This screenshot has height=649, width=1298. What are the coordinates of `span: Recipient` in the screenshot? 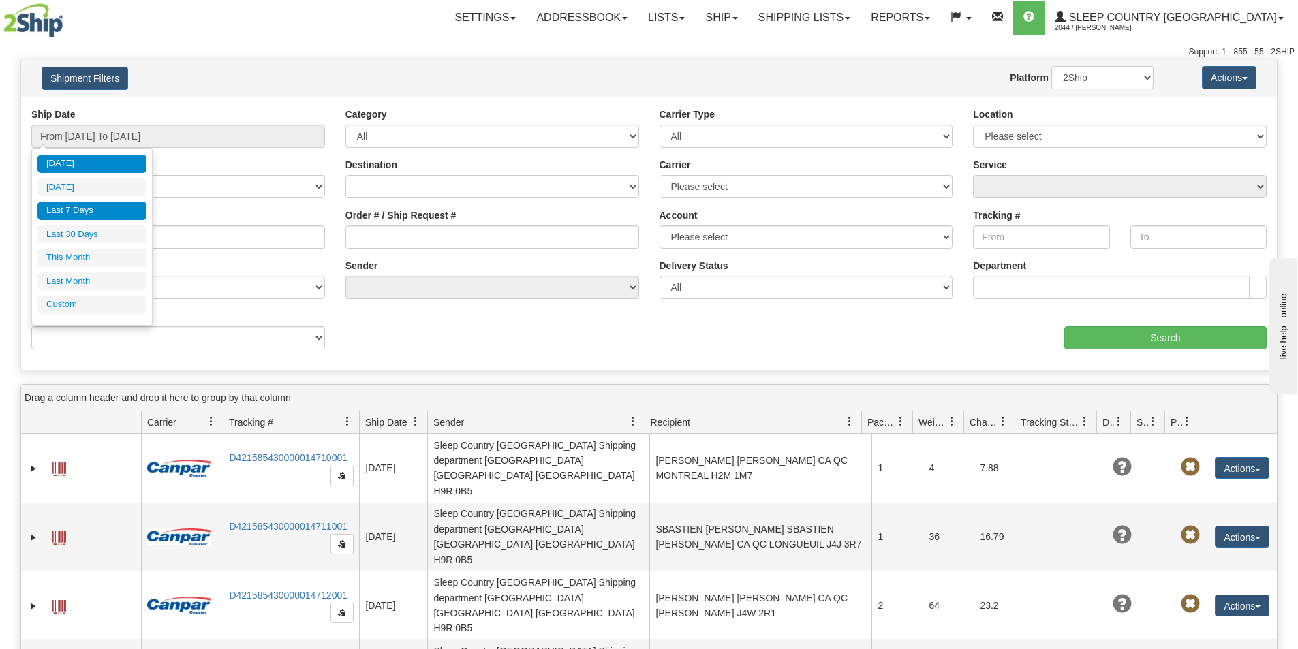 It's located at (671, 423).